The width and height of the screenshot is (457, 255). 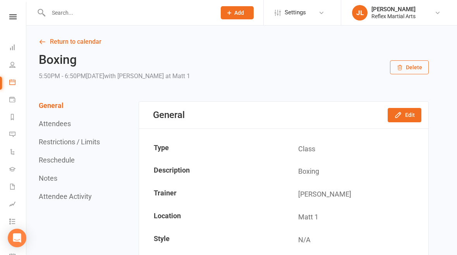 I want to click on a: Calendar, so click(x=18, y=83).